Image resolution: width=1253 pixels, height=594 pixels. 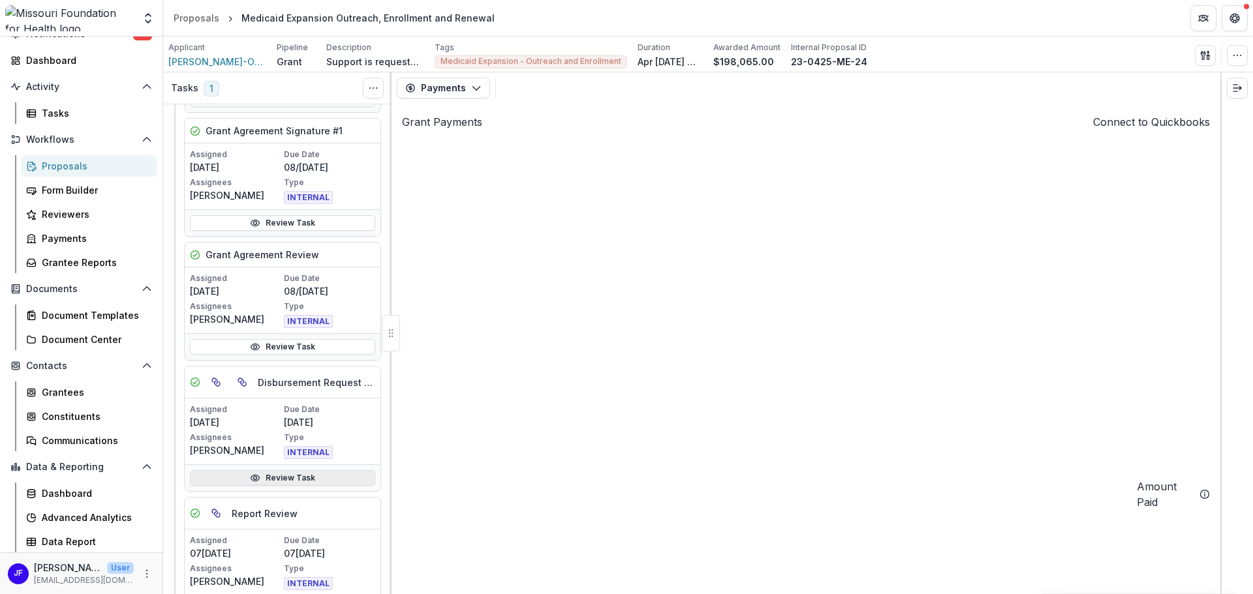 I want to click on div: Constituents, so click(x=94, y=416).